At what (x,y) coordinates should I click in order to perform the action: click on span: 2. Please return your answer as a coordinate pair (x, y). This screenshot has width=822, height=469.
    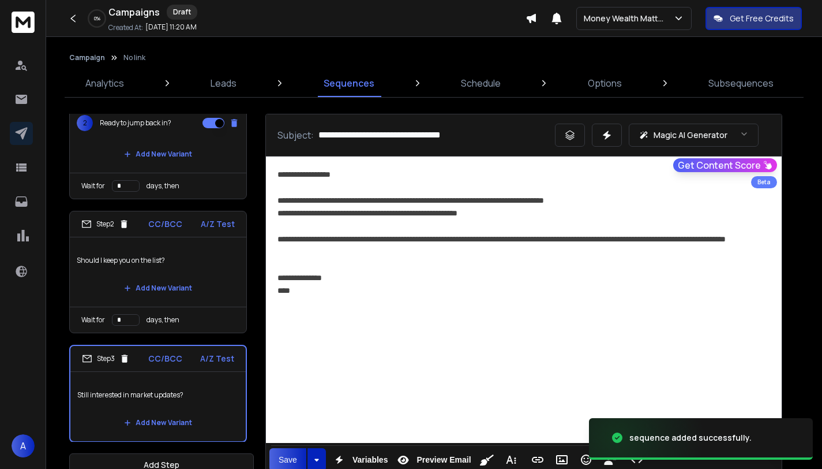
    Looking at the image, I should click on (85, 123).